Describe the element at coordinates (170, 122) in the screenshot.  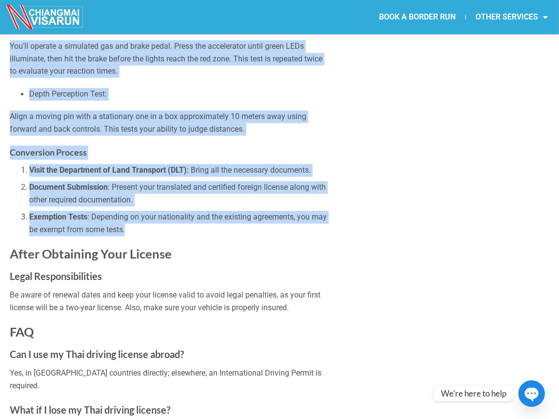
I see `p: Align a moving pin with a stationary one in a box approximately 10 meters away using forward and ...` at that location.